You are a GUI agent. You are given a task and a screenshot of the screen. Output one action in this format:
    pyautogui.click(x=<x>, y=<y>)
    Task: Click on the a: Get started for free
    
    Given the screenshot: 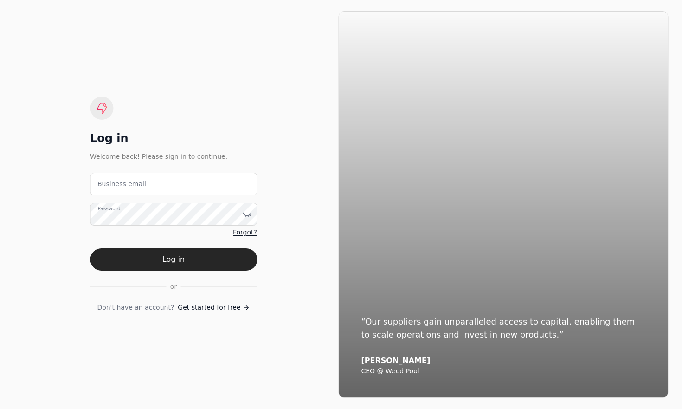 What is the action you would take?
    pyautogui.click(x=213, y=307)
    